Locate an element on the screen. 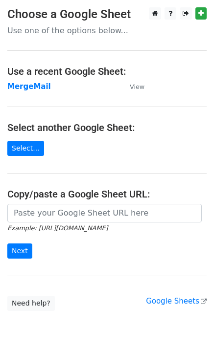  a: Select... is located at coordinates (25, 148).